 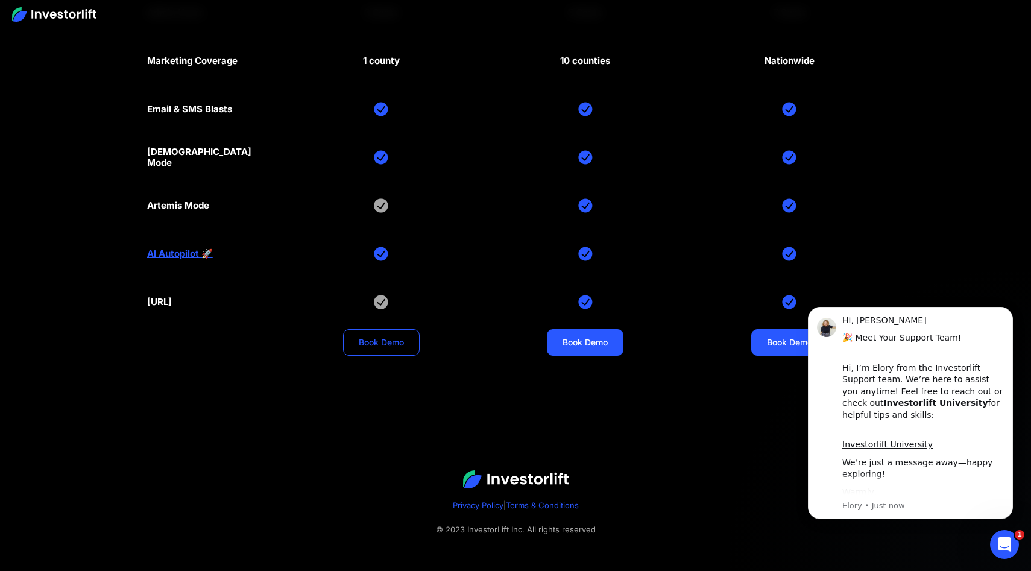 What do you see at coordinates (478, 505) in the screenshot?
I see `a: Privacy Policy` at bounding box center [478, 505].